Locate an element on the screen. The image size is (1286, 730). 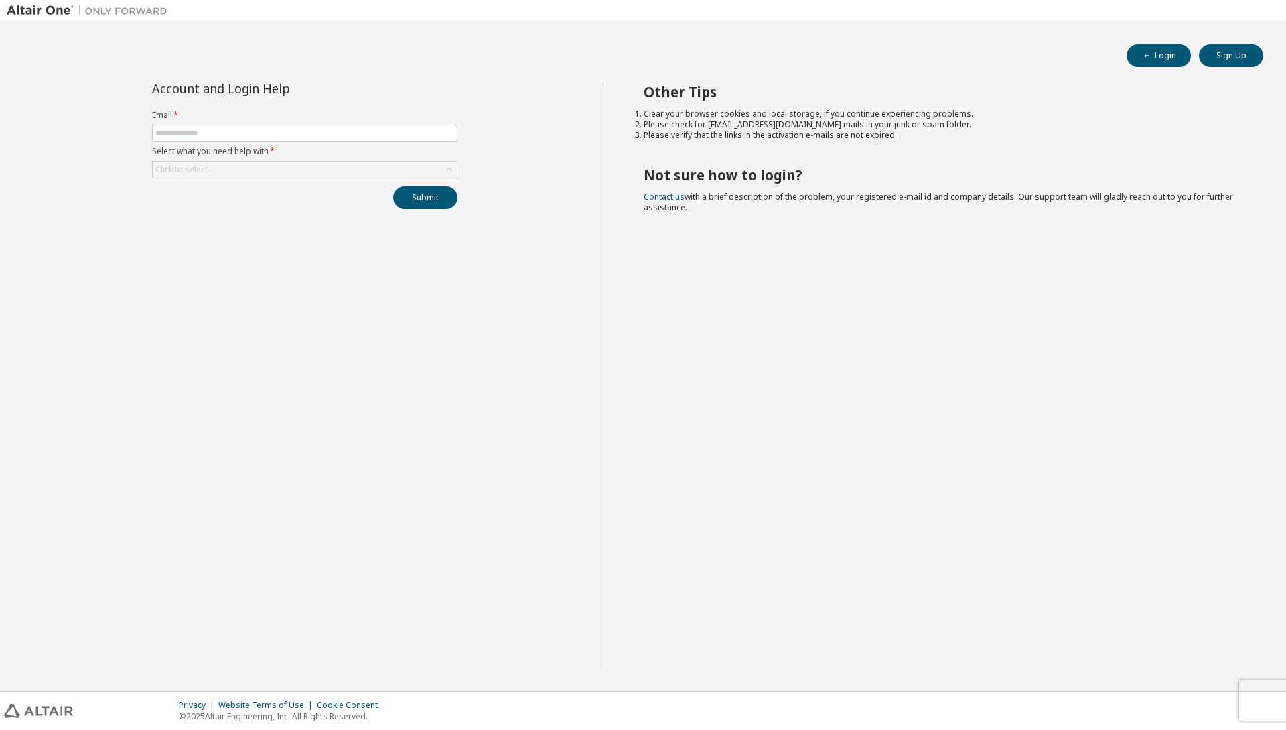
div: Privacy is located at coordinates (198, 705).